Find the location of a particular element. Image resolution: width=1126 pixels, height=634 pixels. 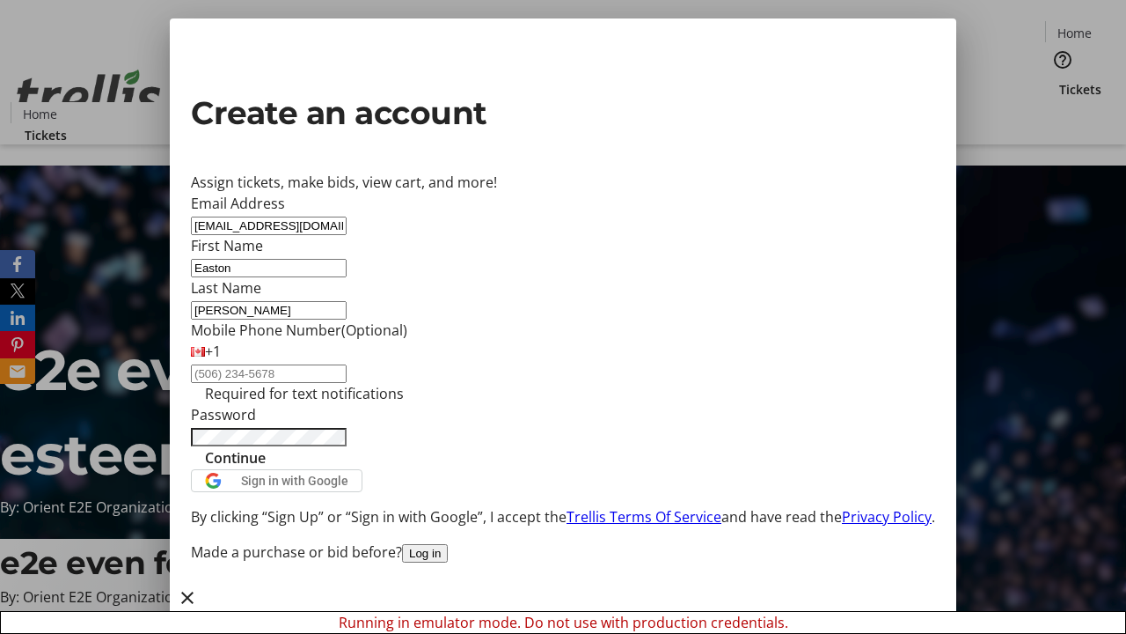

div: Made a purchase or bid before? is located at coordinates (563, 552).